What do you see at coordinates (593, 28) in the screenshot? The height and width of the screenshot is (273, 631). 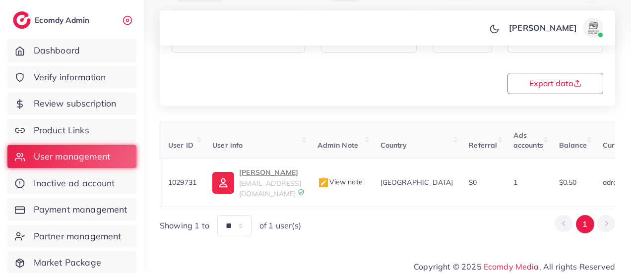 I see `img: avatar` at bounding box center [593, 28].